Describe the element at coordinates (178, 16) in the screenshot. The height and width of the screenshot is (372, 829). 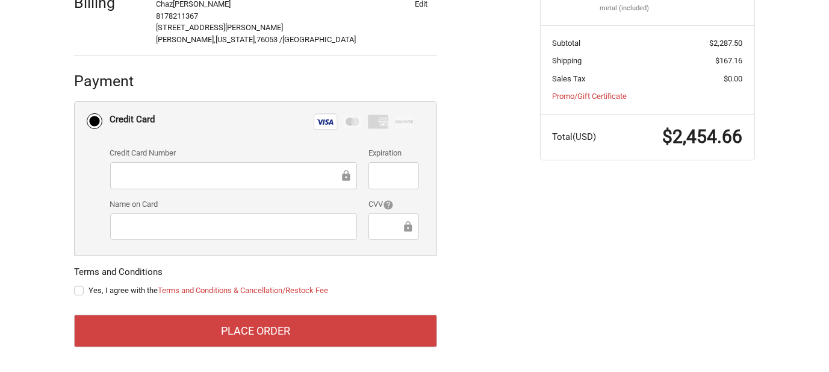
I see `span: 8178211367` at that location.